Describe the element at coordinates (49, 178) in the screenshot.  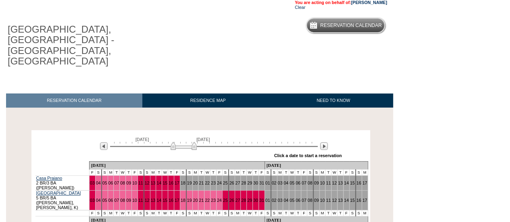
I see `a: Casa Praiano` at that location.